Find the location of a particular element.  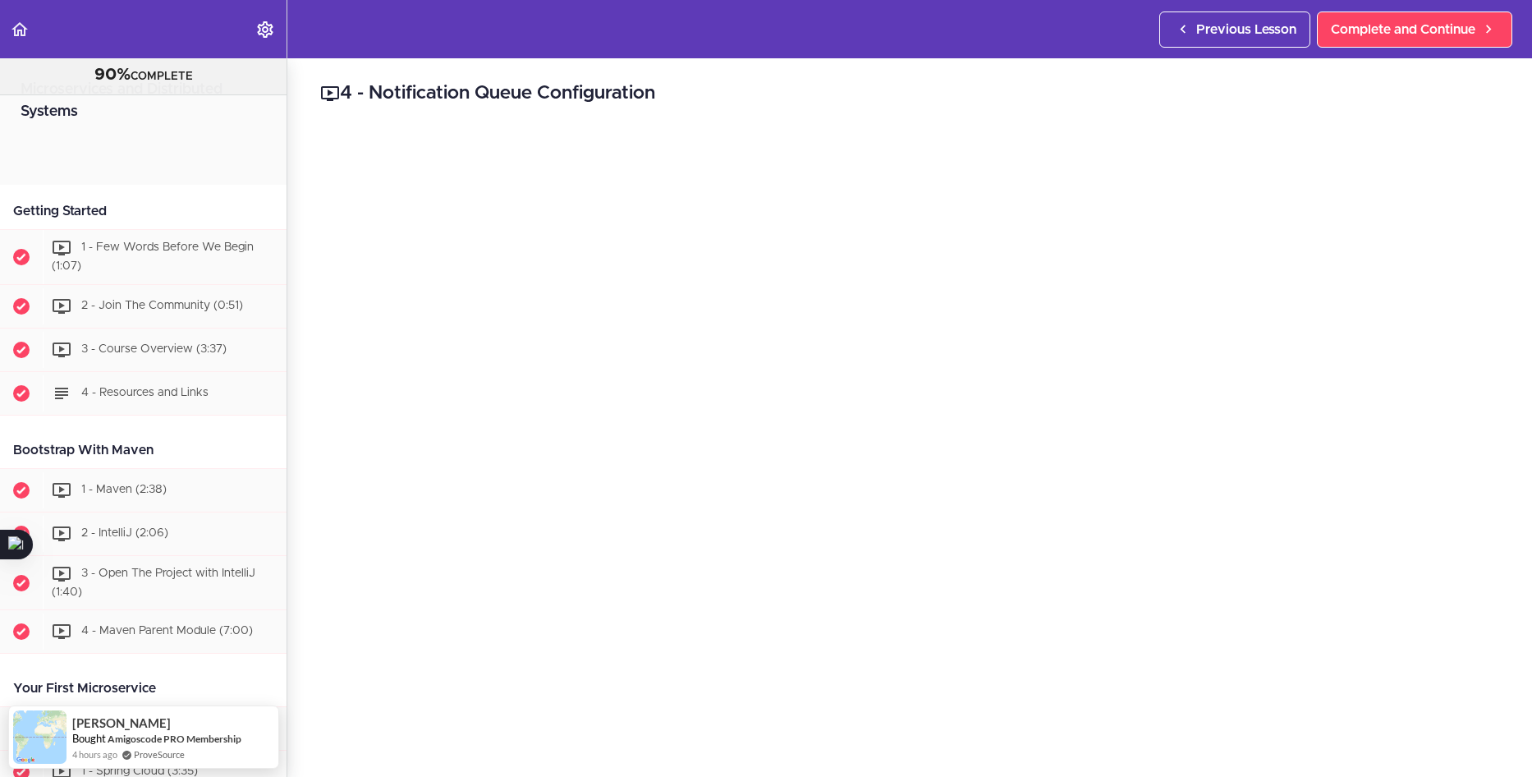

span: 1 - Few Words Before We Begin (1:07) is located at coordinates (153, 256).